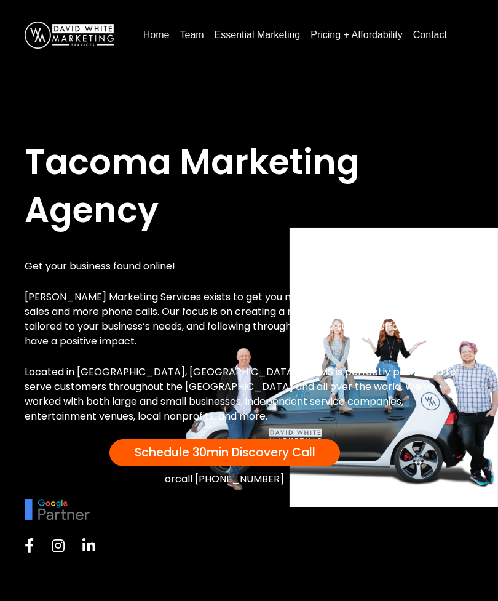  I want to click on img: google-partner, so click(57, 509).